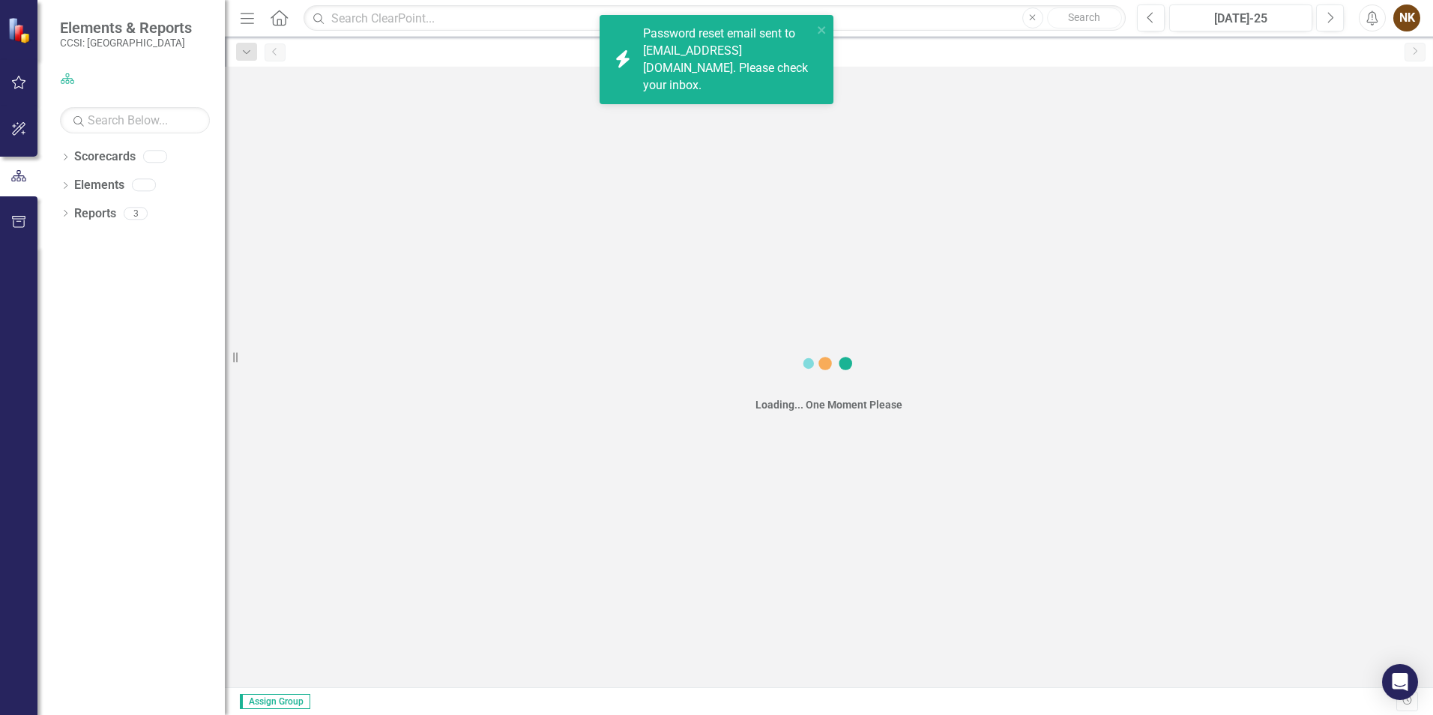 The image size is (1433, 715). What do you see at coordinates (105, 157) in the screenshot?
I see `a: Scorecards` at bounding box center [105, 157].